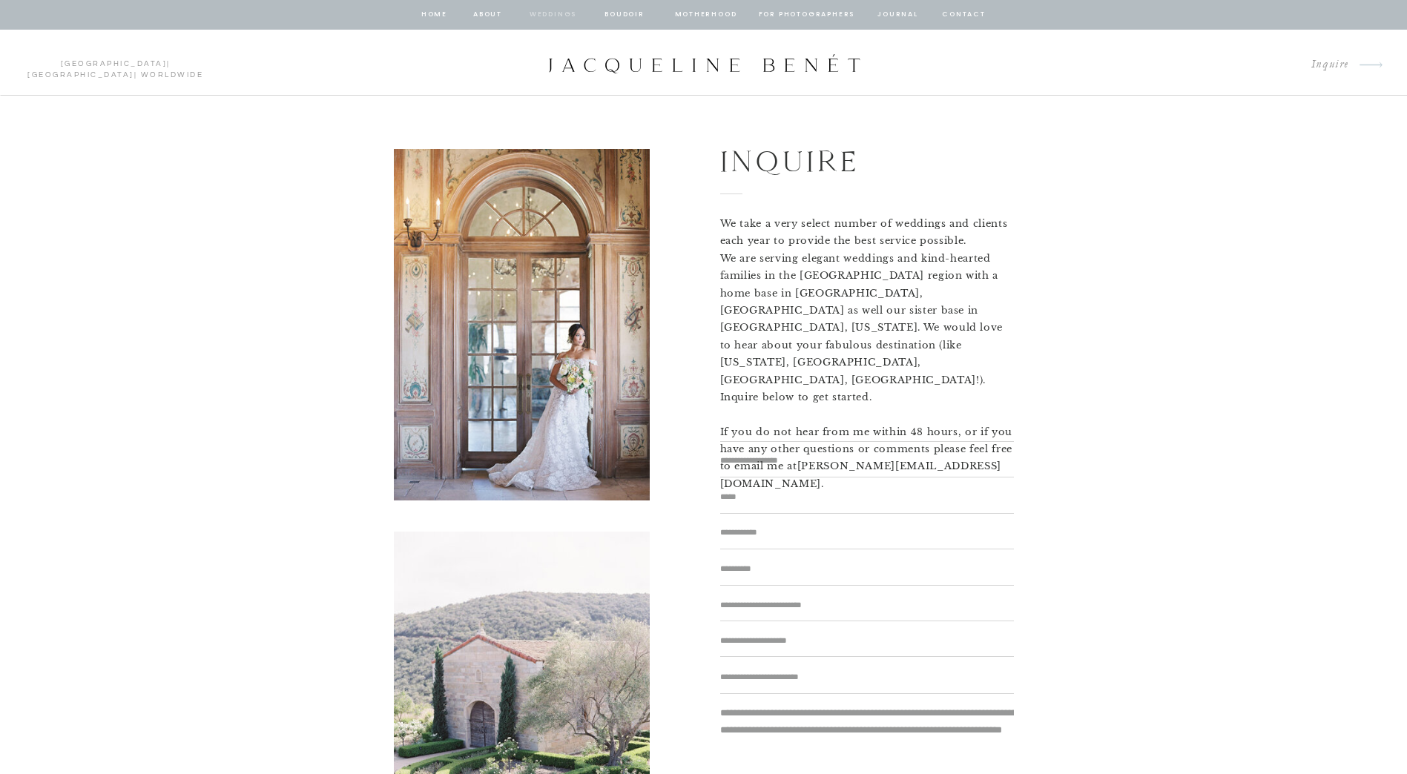  What do you see at coordinates (964, 15) in the screenshot?
I see `a: contact` at bounding box center [964, 15].